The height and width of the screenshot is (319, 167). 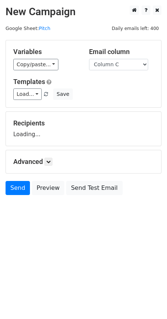 What do you see at coordinates (63, 94) in the screenshot?
I see `button: Save` at bounding box center [63, 94].